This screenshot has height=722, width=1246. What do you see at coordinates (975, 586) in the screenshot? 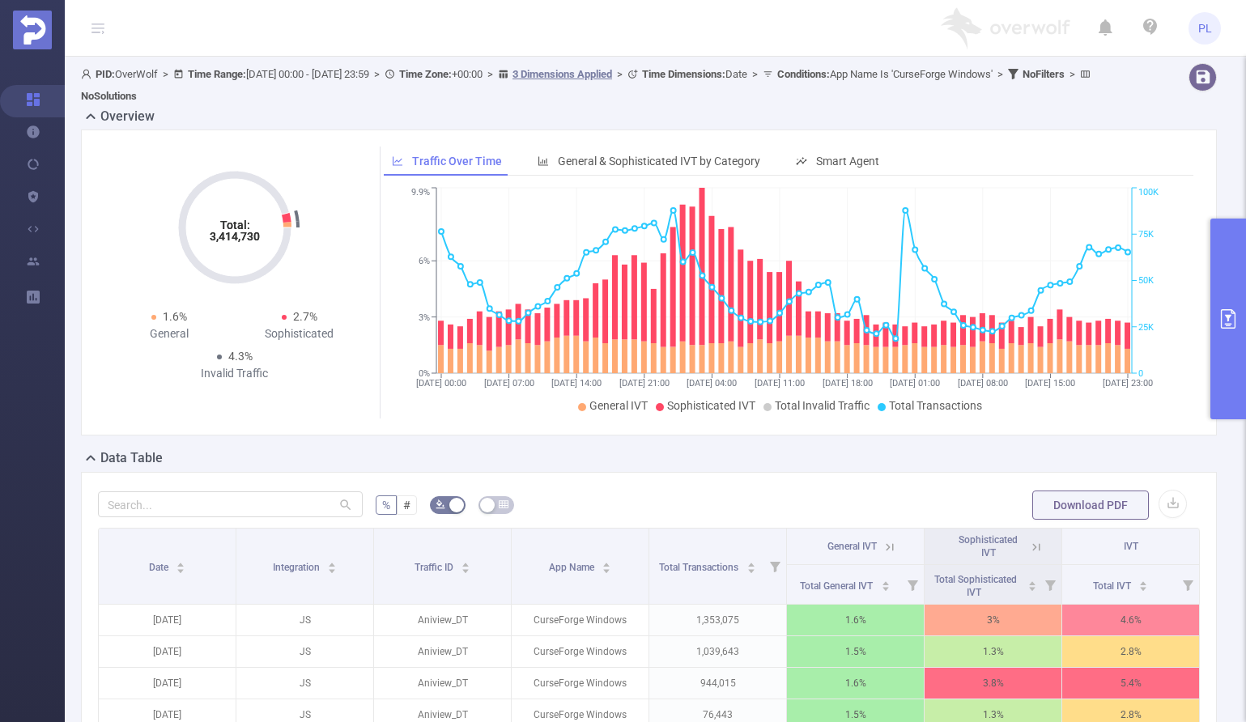
I see `span: Total Sophisticated IVT` at bounding box center [975, 586].